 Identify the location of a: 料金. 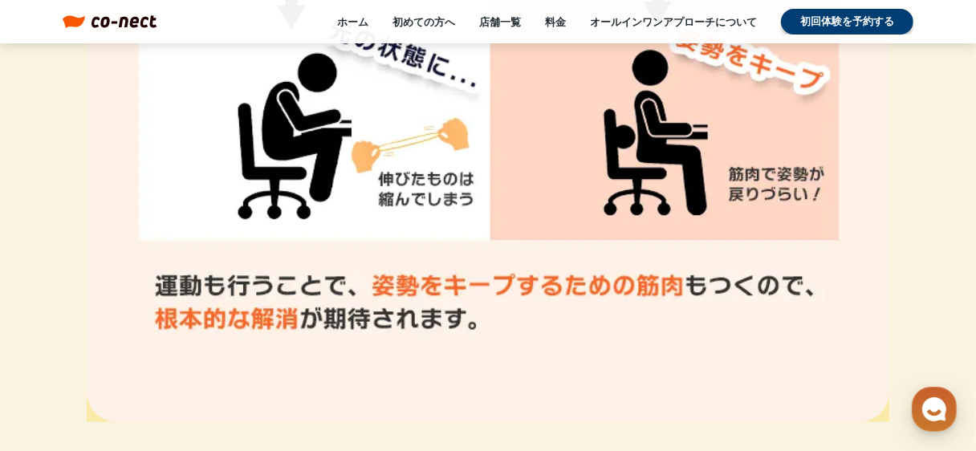
(555, 22).